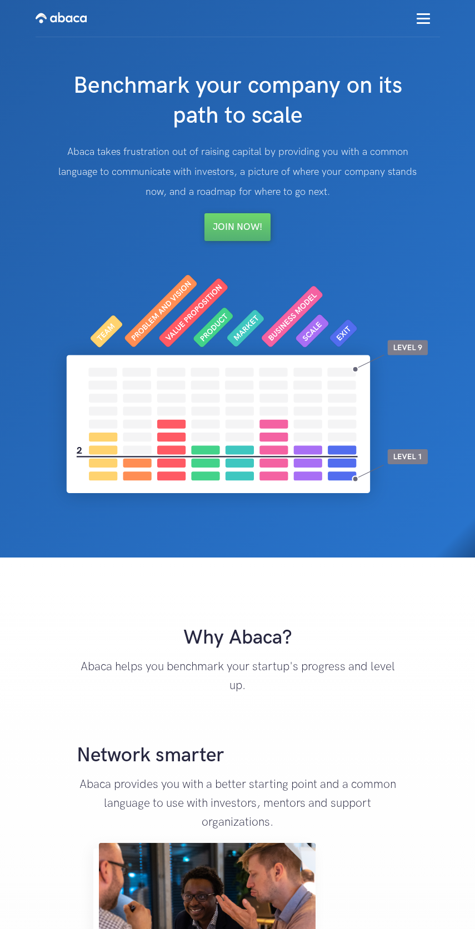 This screenshot has height=929, width=475. What do you see at coordinates (423, 18) in the screenshot?
I see `div: menu` at bounding box center [423, 18].